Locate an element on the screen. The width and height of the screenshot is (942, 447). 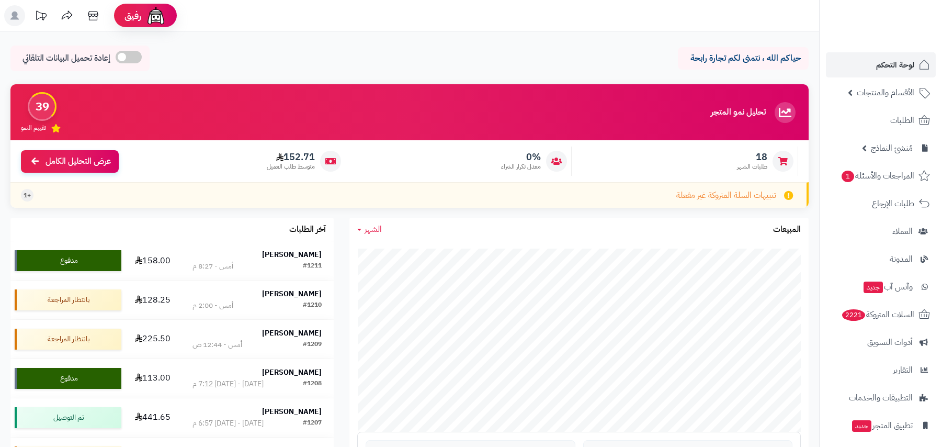
div: أمس - 8:27 م is located at coordinates (213, 266).